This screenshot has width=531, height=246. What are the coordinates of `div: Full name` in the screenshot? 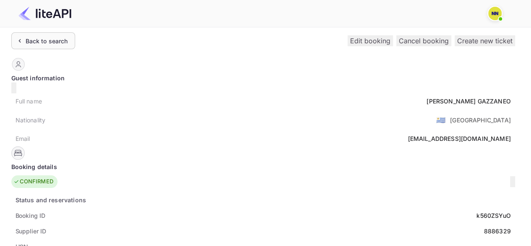 It's located at (29, 101).